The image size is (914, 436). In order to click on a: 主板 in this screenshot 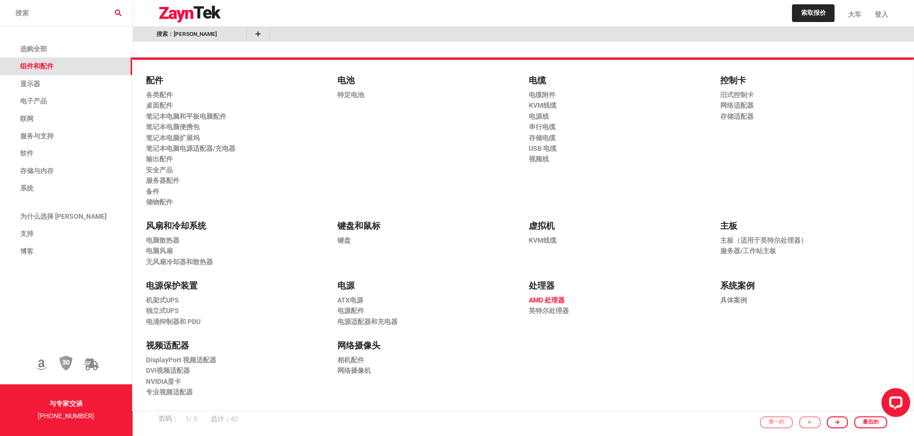, I will do `click(807, 225)`.